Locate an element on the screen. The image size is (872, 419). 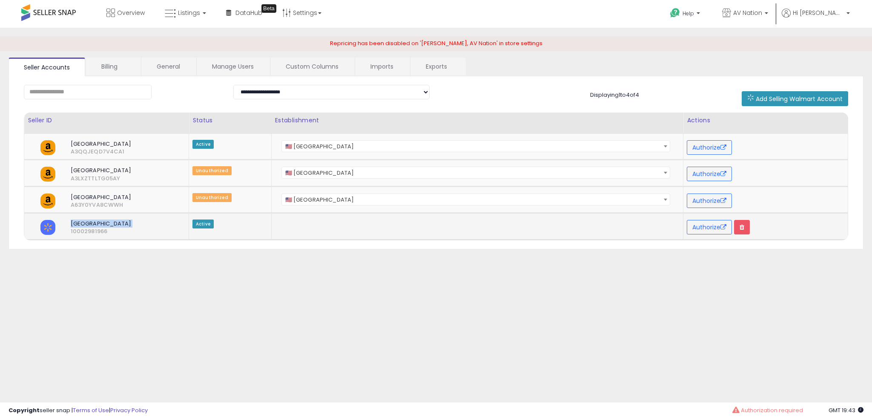
span: Add Selling Walmart Account is located at coordinates (799, 99).